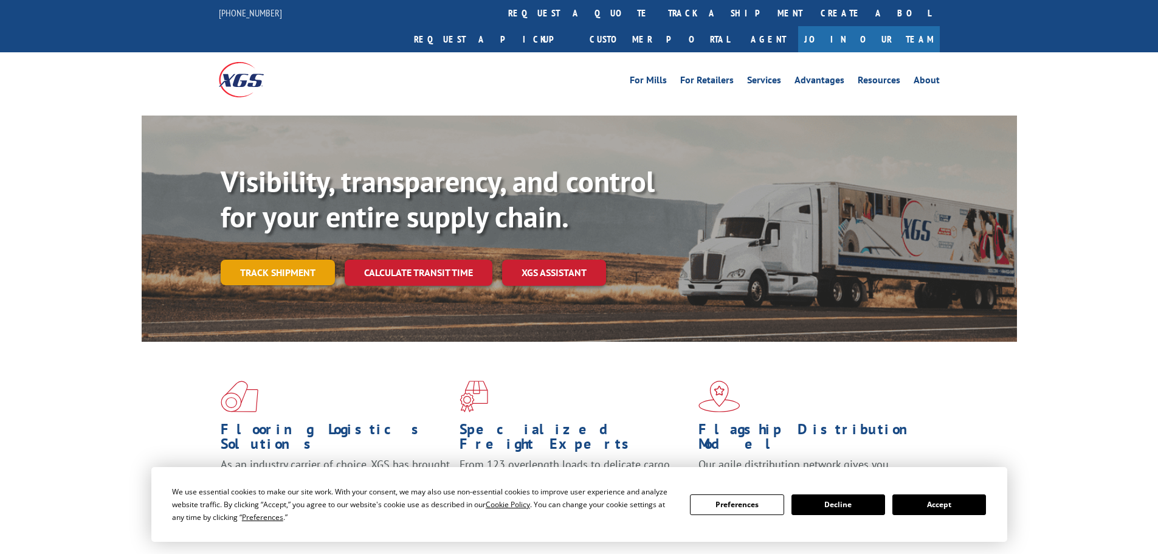 This screenshot has height=554, width=1158. Describe the element at coordinates (437, 199) in the screenshot. I see `b: Visibility, transparency, and control for your entire supply chain.` at that location.